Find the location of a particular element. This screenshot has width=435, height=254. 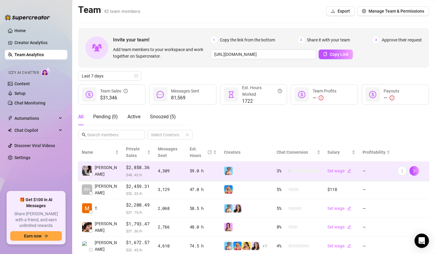

span: Payouts is located at coordinates (391, 91).